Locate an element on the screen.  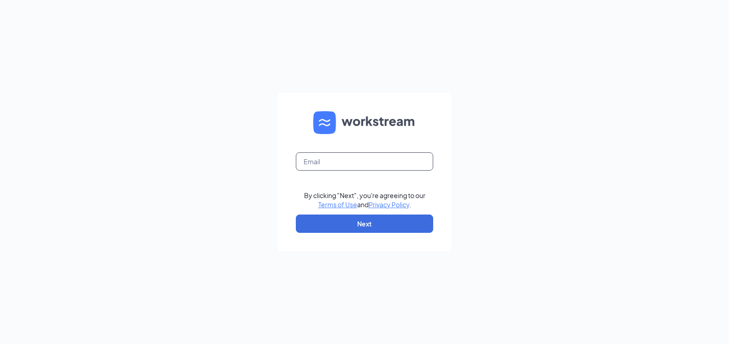
img: WS logo and Workstream text is located at coordinates (365, 123).